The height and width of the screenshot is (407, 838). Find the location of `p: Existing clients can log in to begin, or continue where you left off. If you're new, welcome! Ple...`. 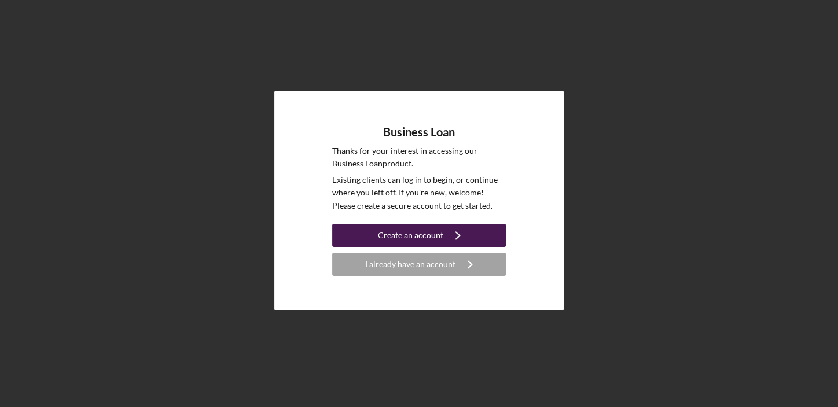

p: Existing clients can log in to begin, or continue where you left off. If you're new, welcome! Ple... is located at coordinates (419, 193).